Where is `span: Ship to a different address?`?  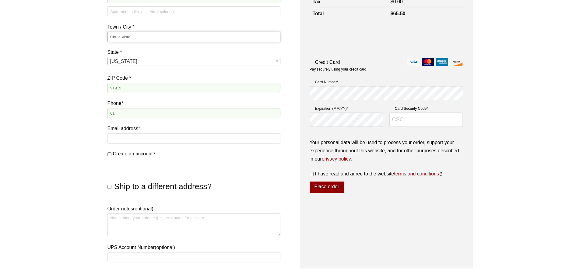 span: Ship to a different address? is located at coordinates (163, 187).